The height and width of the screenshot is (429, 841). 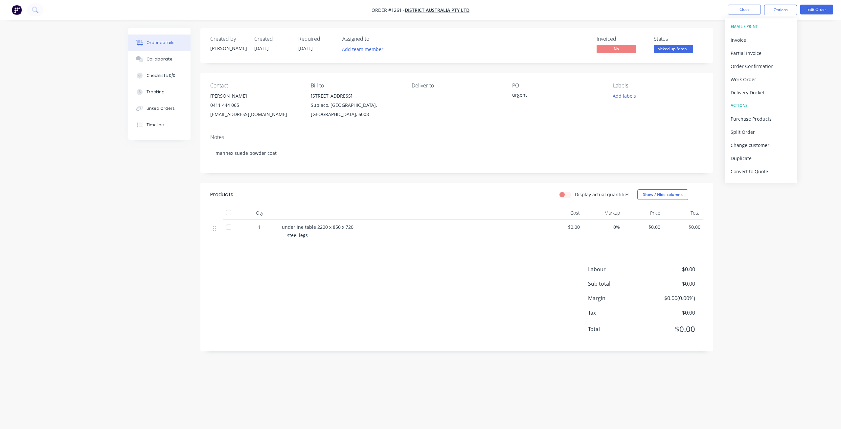 I want to click on div: mannex suede powder coat, so click(x=457, y=153).